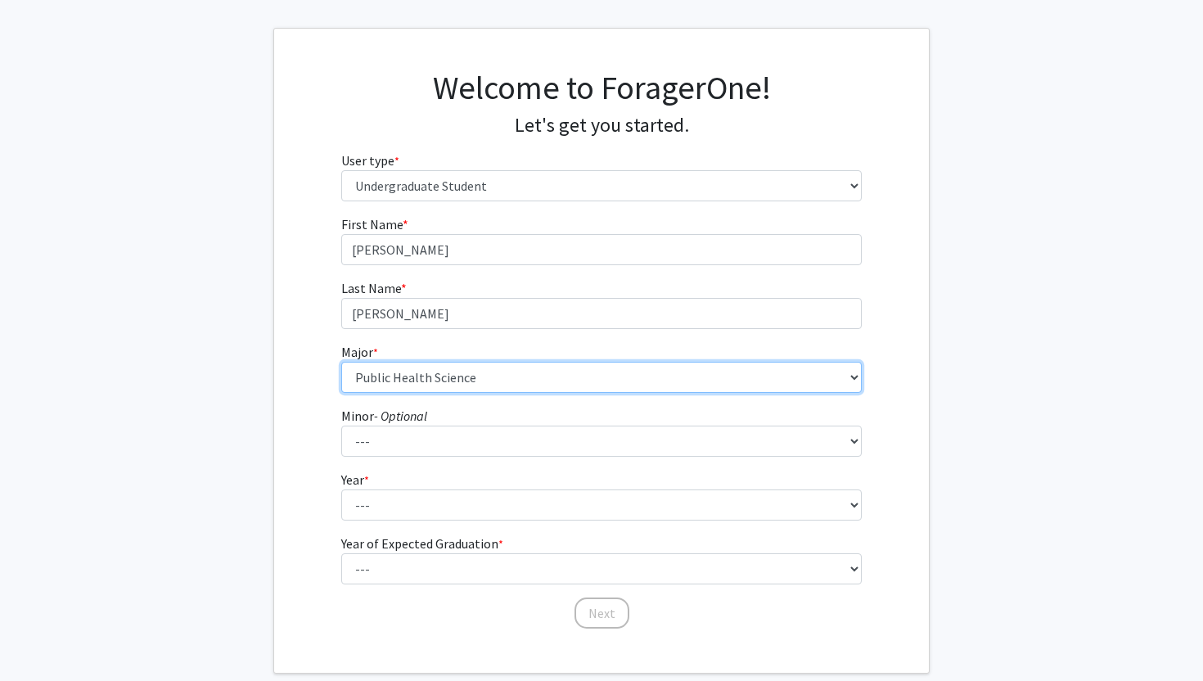  What do you see at coordinates (384, 416) in the screenshot?
I see `label: Minor` at bounding box center [384, 416].